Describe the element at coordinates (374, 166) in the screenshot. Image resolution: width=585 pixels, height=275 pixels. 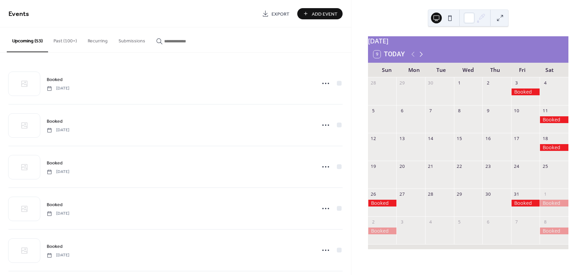
I see `div: 19` at that location.